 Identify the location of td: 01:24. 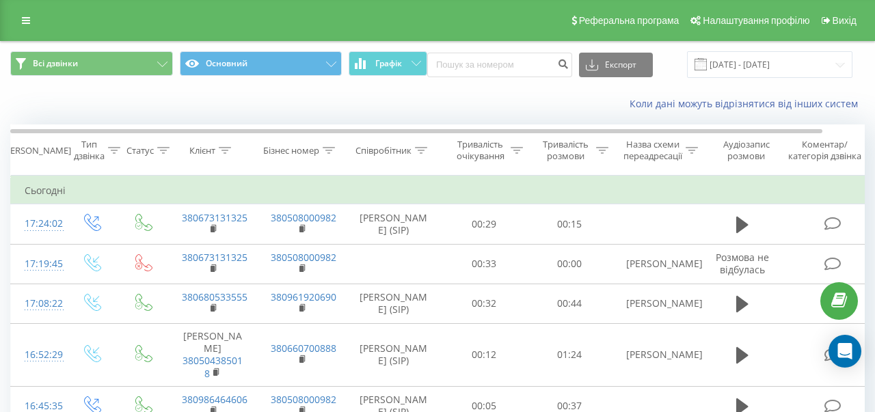
(569, 355).